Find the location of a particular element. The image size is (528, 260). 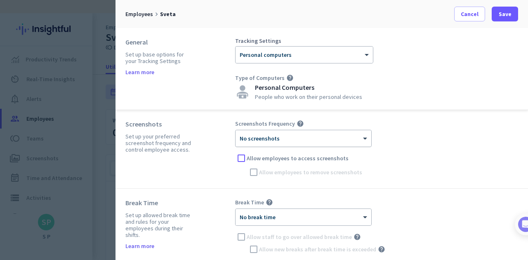

p: 4 steps is located at coordinates (19, 113).